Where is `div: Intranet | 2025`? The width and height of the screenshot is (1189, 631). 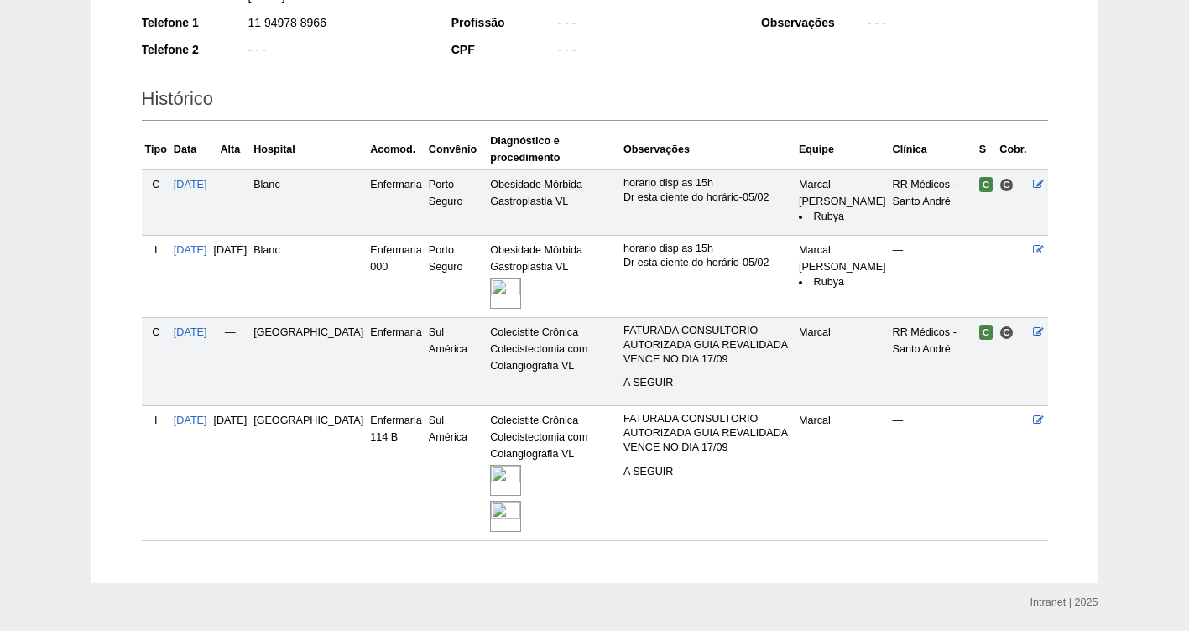
div: Intranet | 2025 is located at coordinates (1064, 603).